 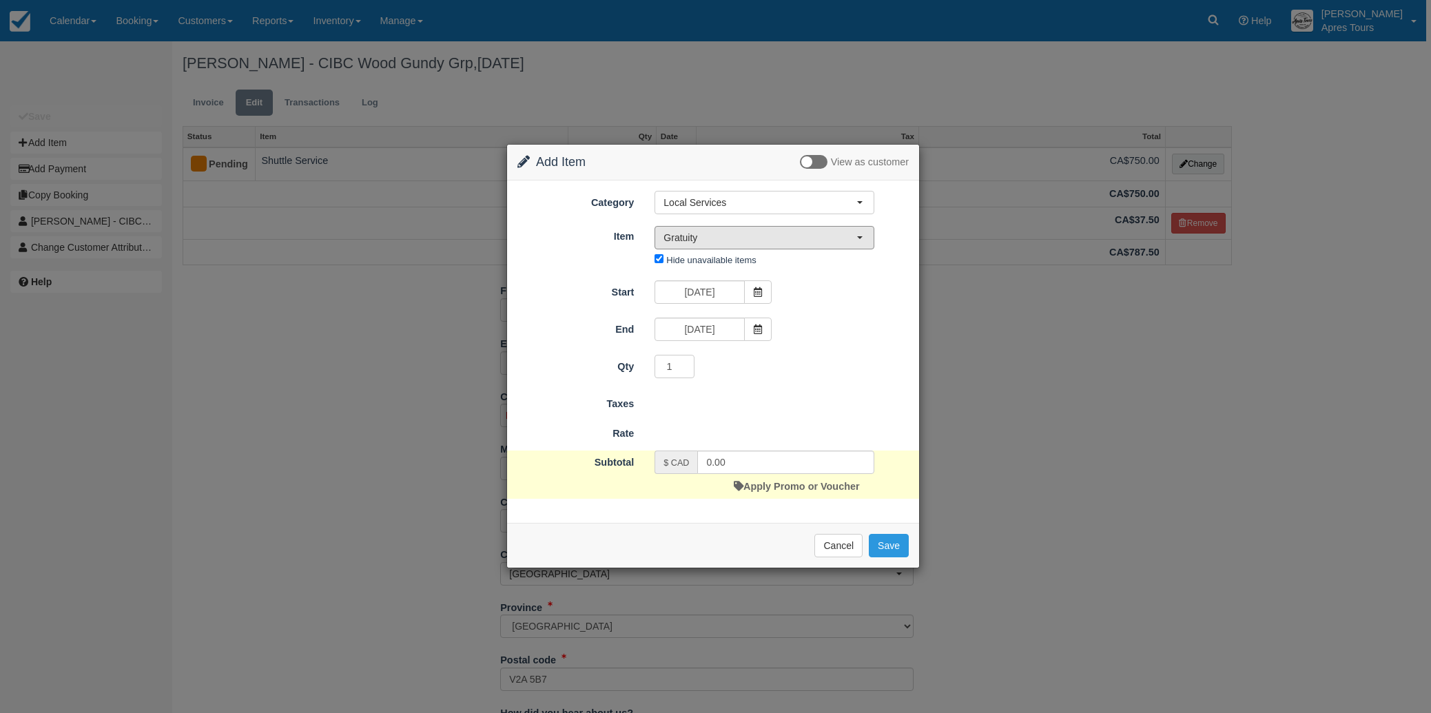 What do you see at coordinates (575, 364) in the screenshot?
I see `label: Qty` at bounding box center [575, 364].